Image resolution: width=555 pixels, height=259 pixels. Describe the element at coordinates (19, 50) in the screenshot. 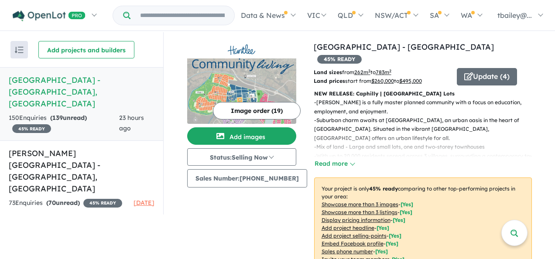

I see `img: sort.svg` at that location.